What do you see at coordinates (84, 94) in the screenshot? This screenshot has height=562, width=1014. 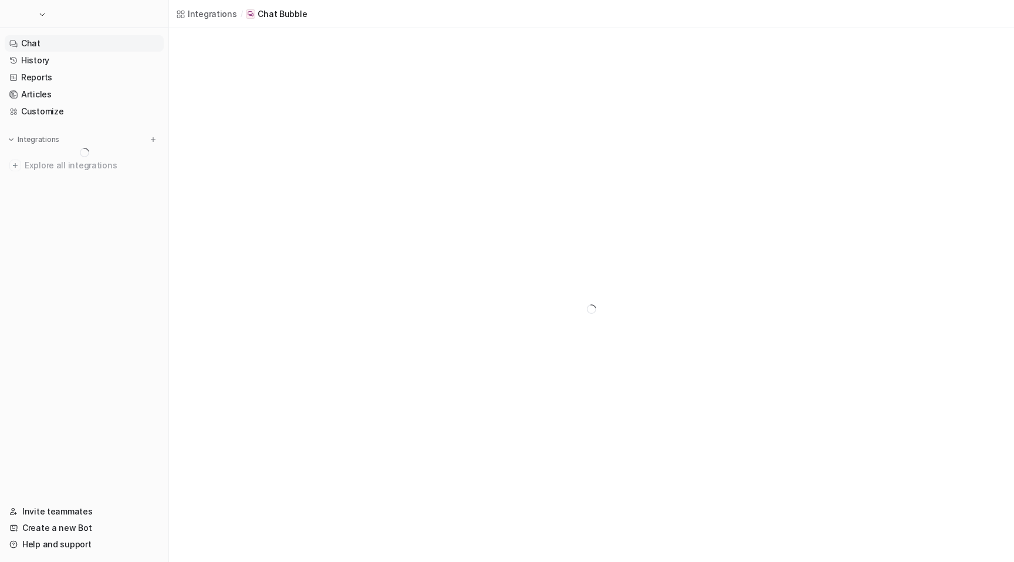 I see `a: Articles` at bounding box center [84, 94].